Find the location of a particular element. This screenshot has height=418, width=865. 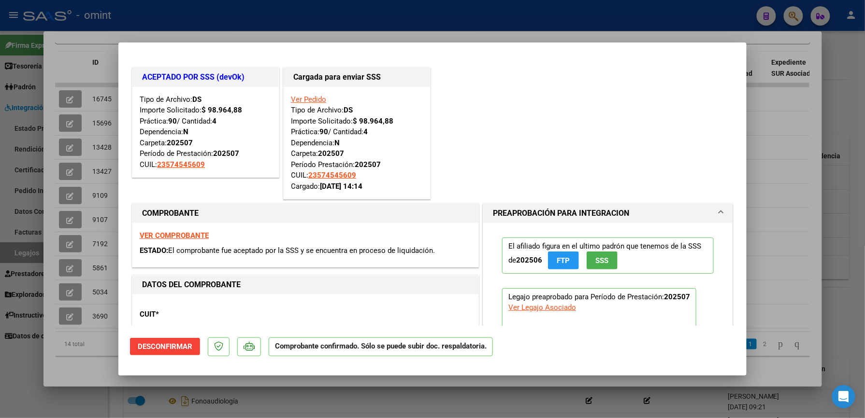

p: Comprobante confirmado. Sólo se puede subir doc. respaldatoria. is located at coordinates (381, 347).